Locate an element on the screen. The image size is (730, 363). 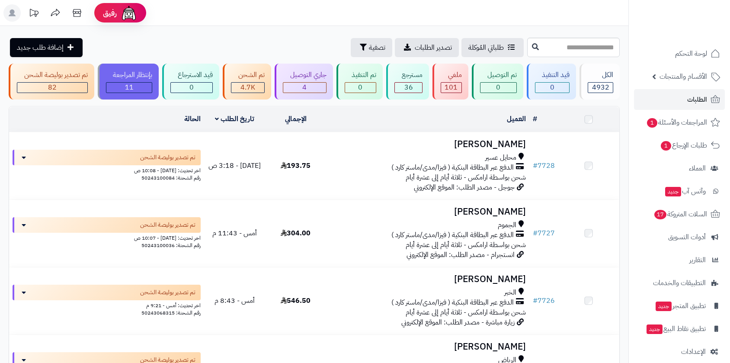
span: 304.00 is located at coordinates (295, 233).